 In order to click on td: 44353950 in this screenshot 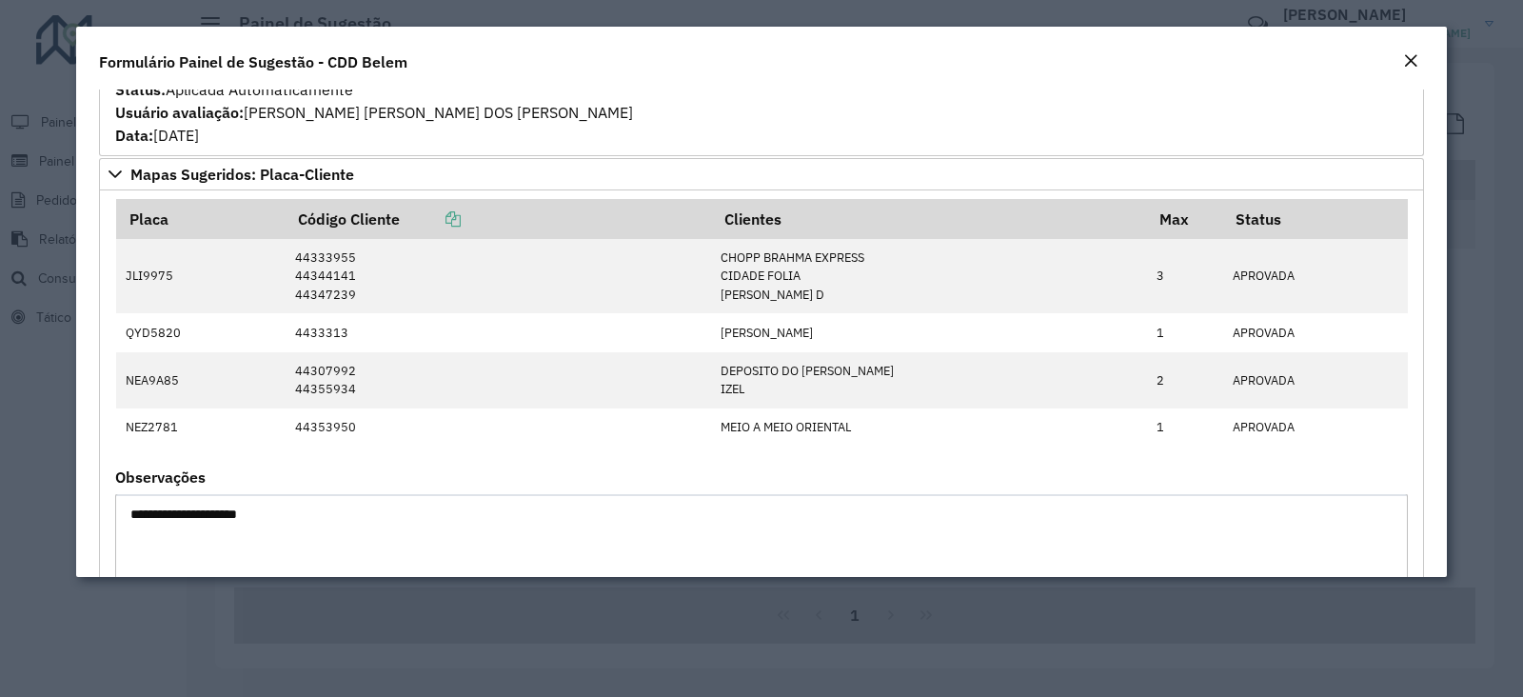, I will do `click(498, 427)`.